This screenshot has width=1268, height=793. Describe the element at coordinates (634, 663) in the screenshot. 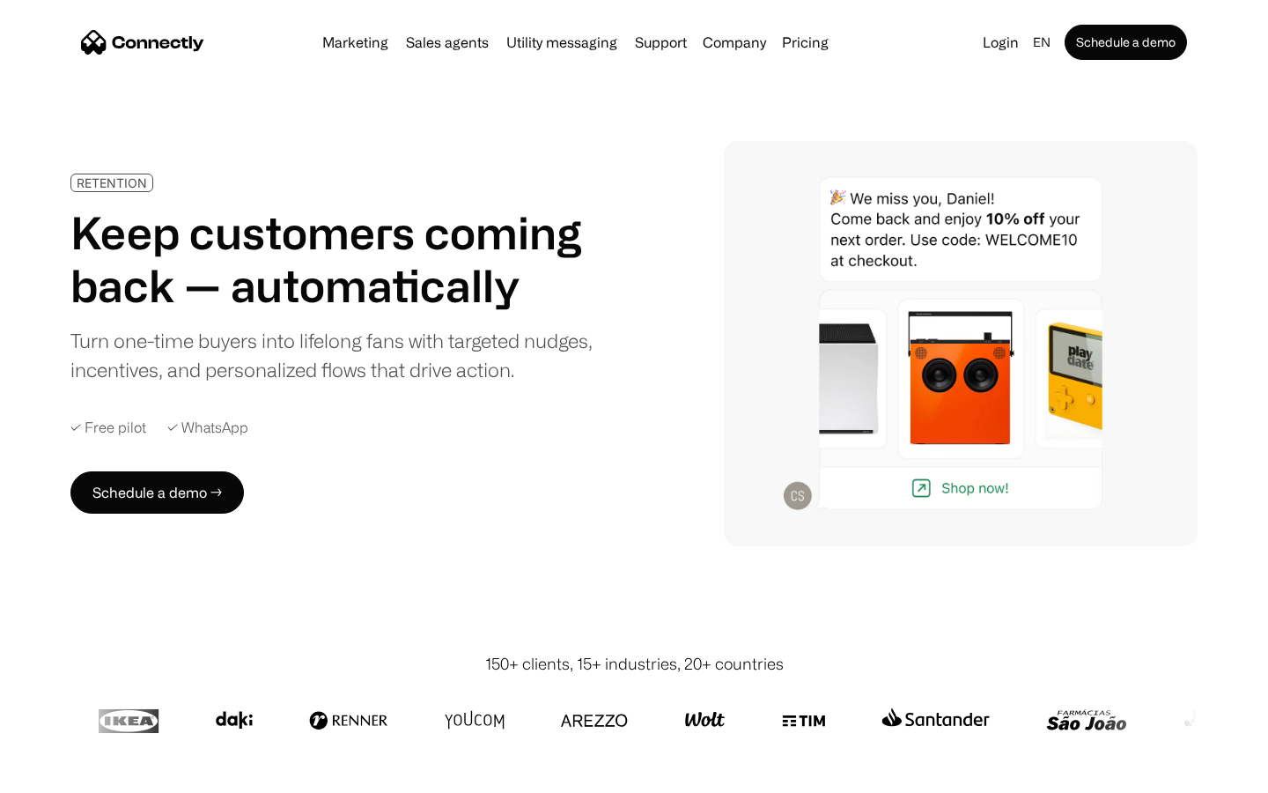

I see `div: 150+ clients, 15+ industries, 20+ countries` at that location.